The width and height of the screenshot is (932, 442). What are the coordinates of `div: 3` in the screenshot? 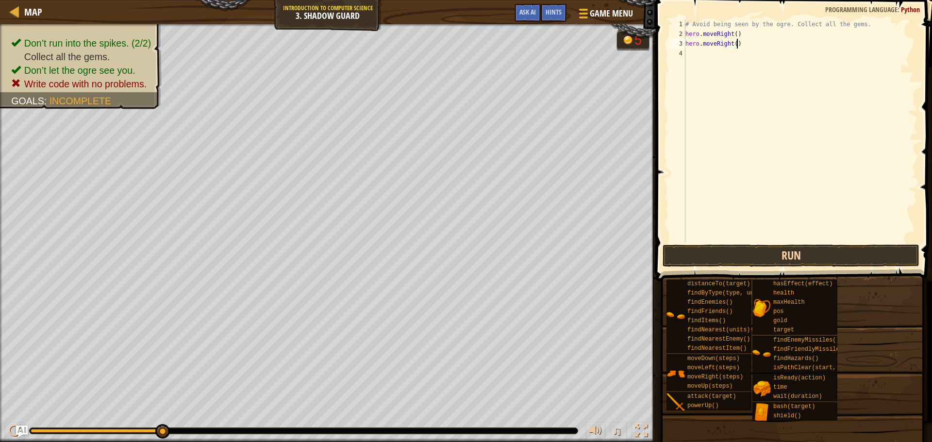 It's located at (677, 44).